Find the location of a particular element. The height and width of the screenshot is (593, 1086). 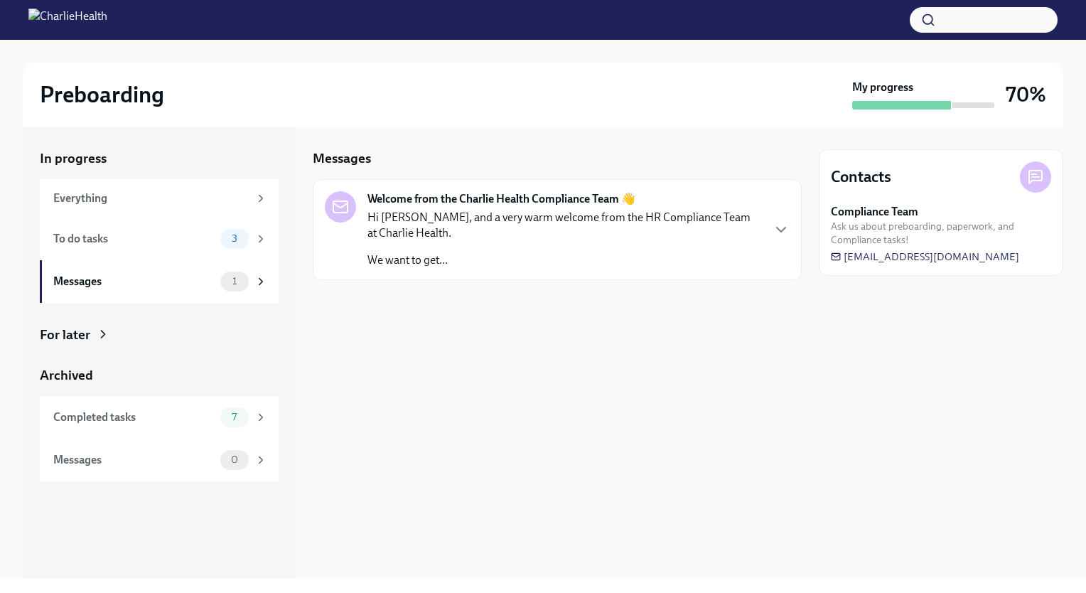

a: Archived is located at coordinates (159, 375).